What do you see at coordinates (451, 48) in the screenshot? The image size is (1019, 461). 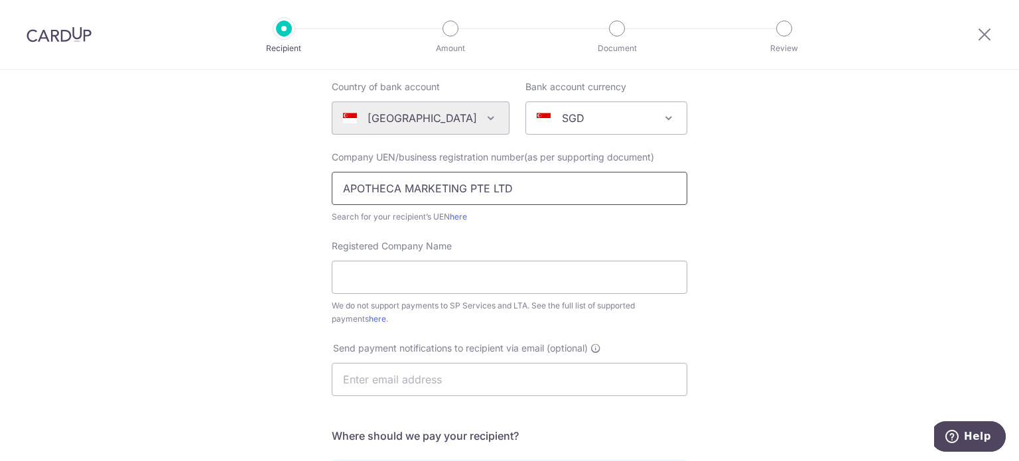 I see `p: Amount` at bounding box center [451, 48].